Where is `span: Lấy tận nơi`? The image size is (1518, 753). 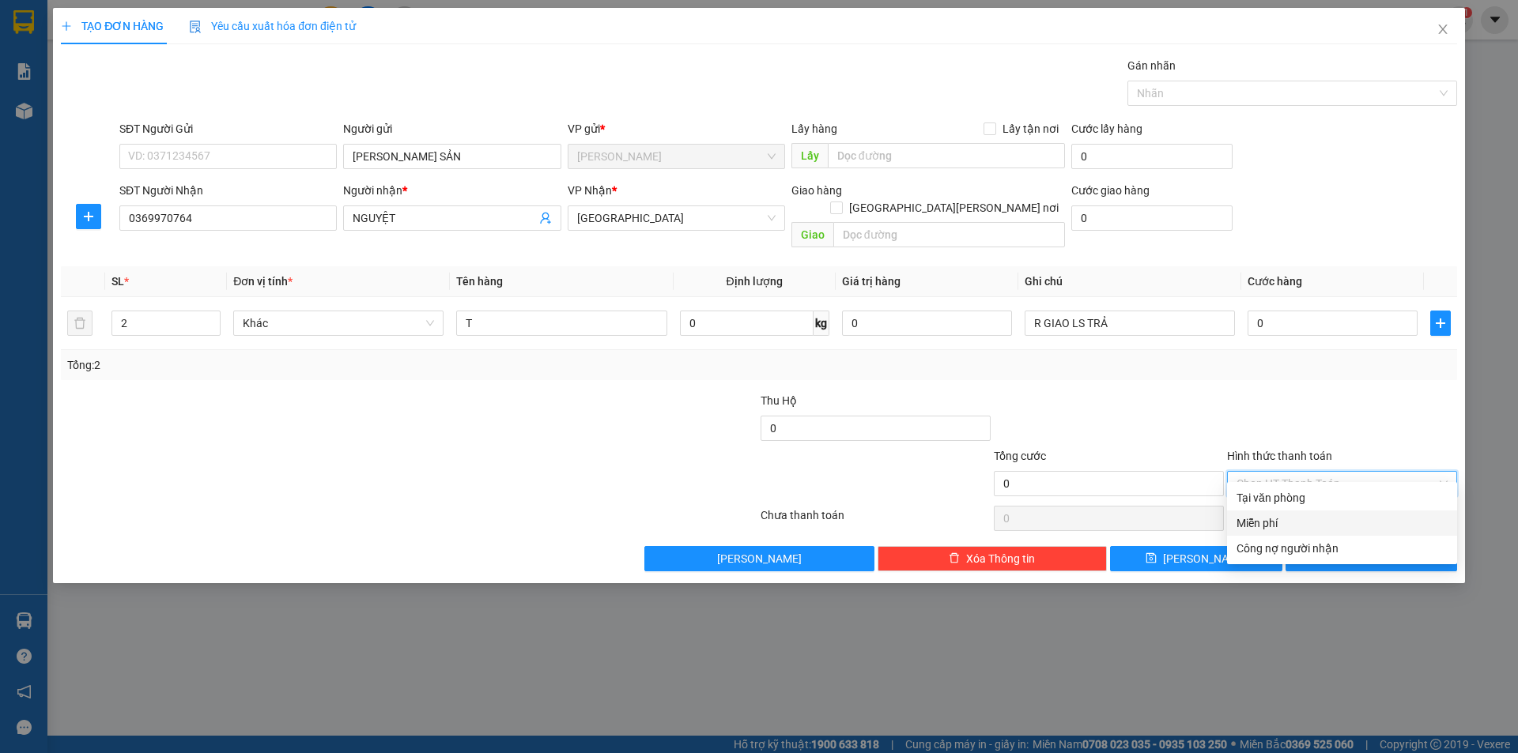 span: Lấy tận nơi is located at coordinates (1030, 129).